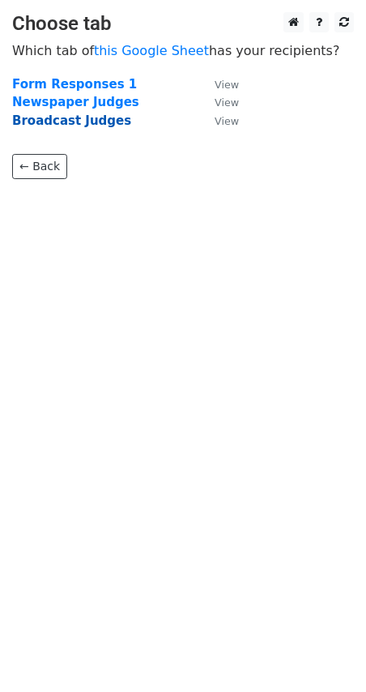  I want to click on a: Broadcast Judges, so click(71, 121).